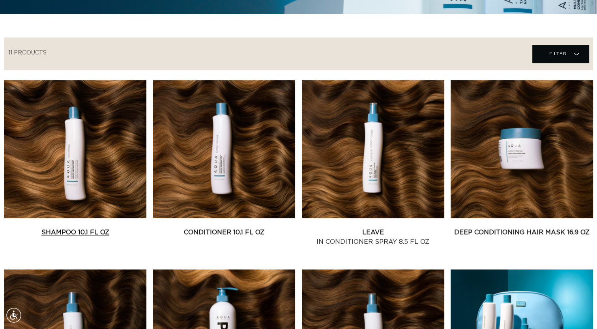  Describe the element at coordinates (521, 232) in the screenshot. I see `a: Deep Conditioning Hair Mask 16.9 oz` at that location.